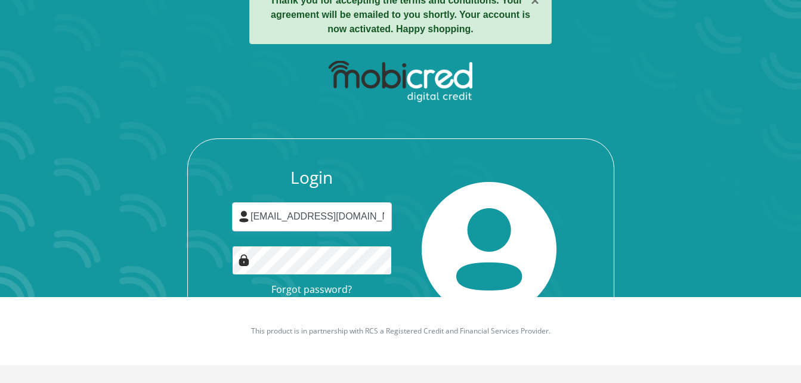  What do you see at coordinates (244, 260) in the screenshot?
I see `img: Image` at bounding box center [244, 260].